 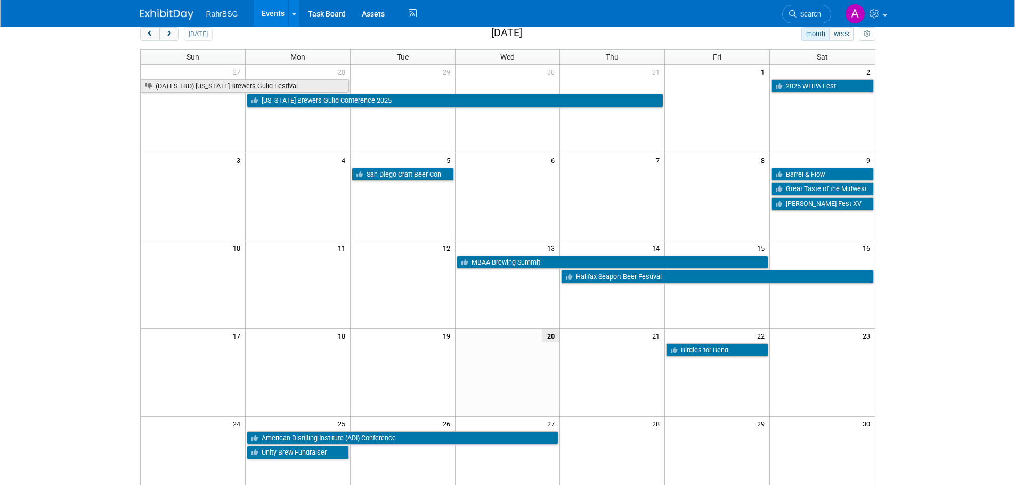 I want to click on span: 16, so click(x=868, y=248).